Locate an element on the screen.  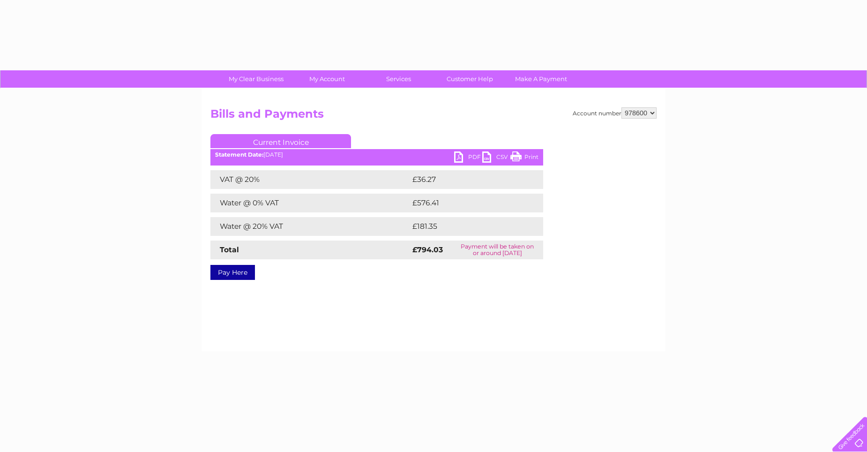
a: Print is located at coordinates (524, 158).